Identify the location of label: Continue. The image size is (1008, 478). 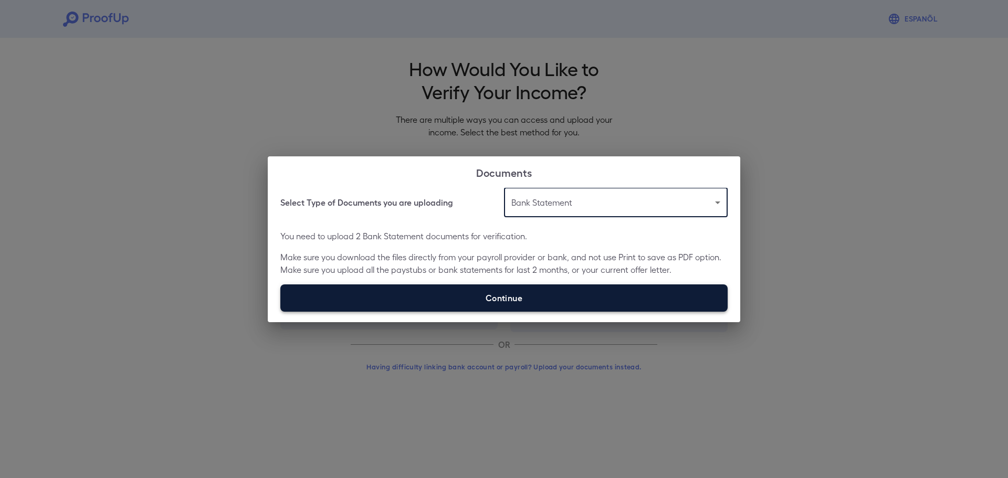
(504, 298).